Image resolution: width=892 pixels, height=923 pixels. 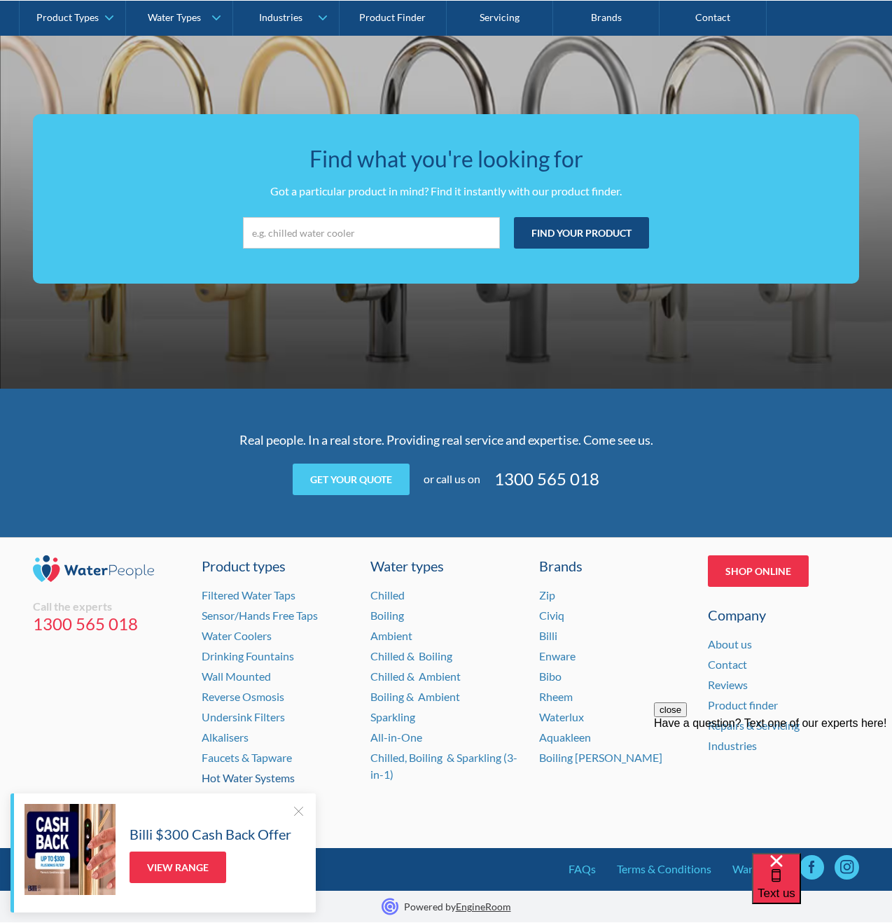 What do you see at coordinates (556, 696) in the screenshot?
I see `a: Rheem` at bounding box center [556, 696].